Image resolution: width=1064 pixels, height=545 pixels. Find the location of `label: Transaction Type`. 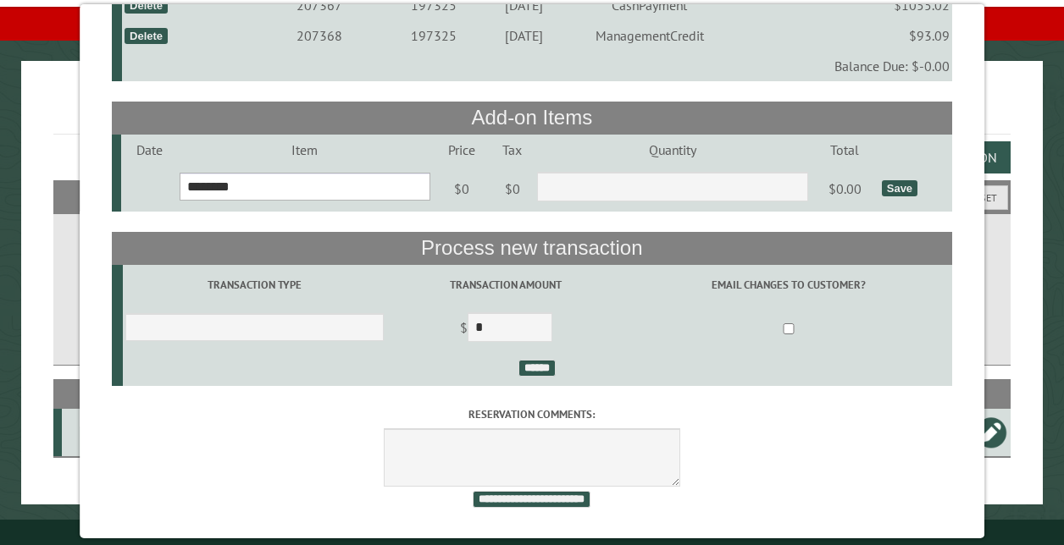

label: Transaction Type is located at coordinates (254, 285).